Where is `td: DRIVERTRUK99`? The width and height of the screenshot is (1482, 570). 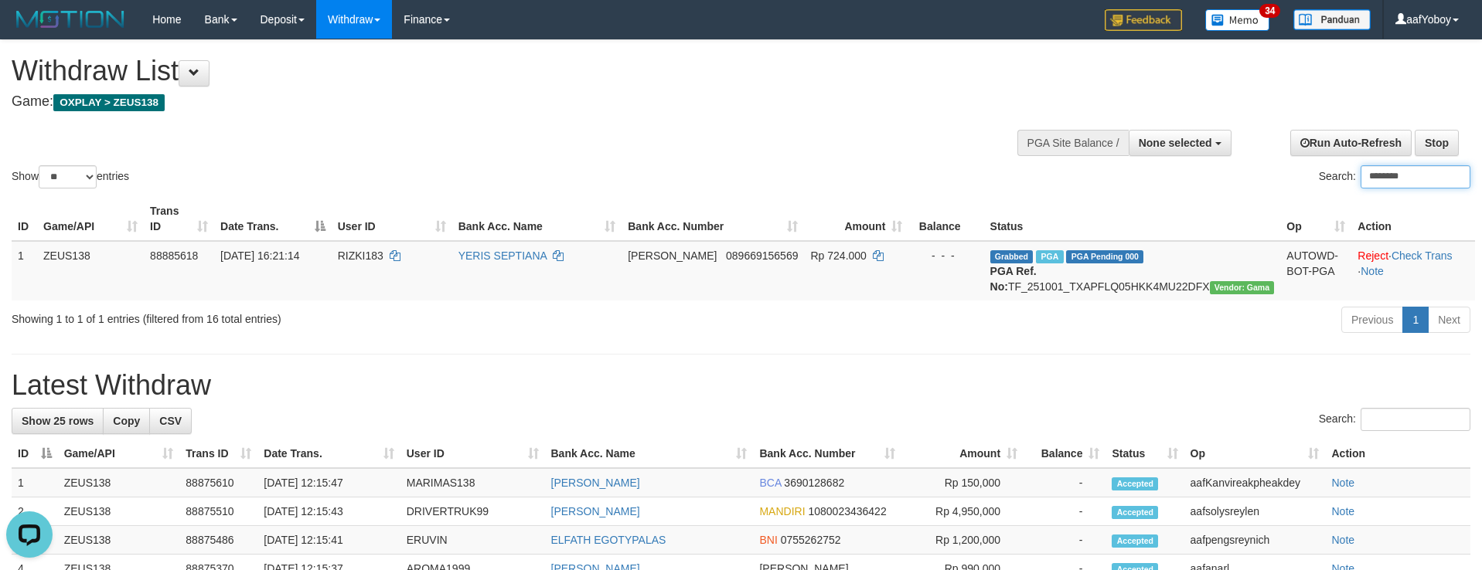
td: DRIVERTRUK99 is located at coordinates (472, 512).